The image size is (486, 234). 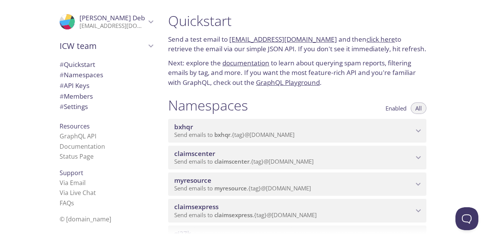 I want to click on span: Support, so click(x=71, y=173).